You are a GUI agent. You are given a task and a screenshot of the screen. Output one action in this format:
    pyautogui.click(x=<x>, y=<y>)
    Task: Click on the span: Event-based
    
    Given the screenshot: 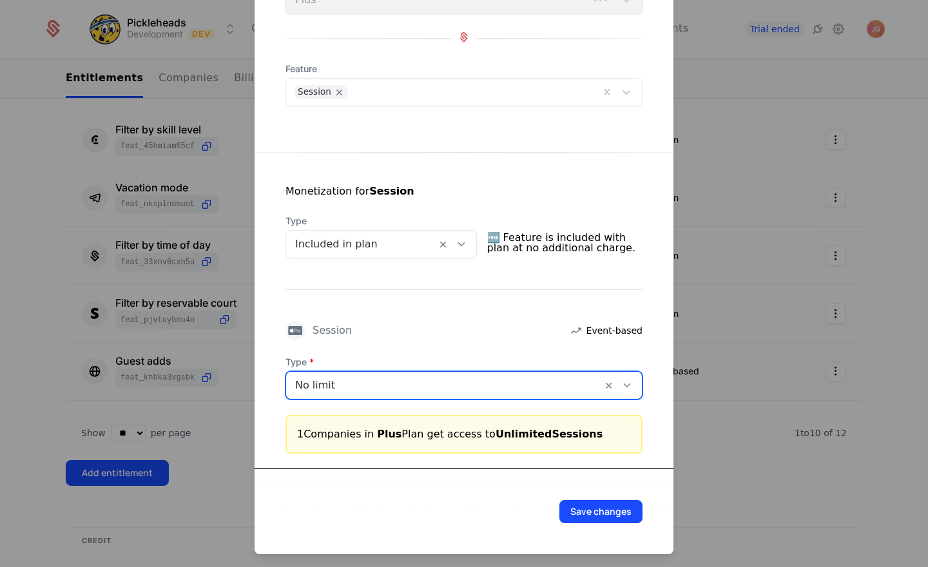 What is the action you would take?
    pyautogui.click(x=614, y=331)
    